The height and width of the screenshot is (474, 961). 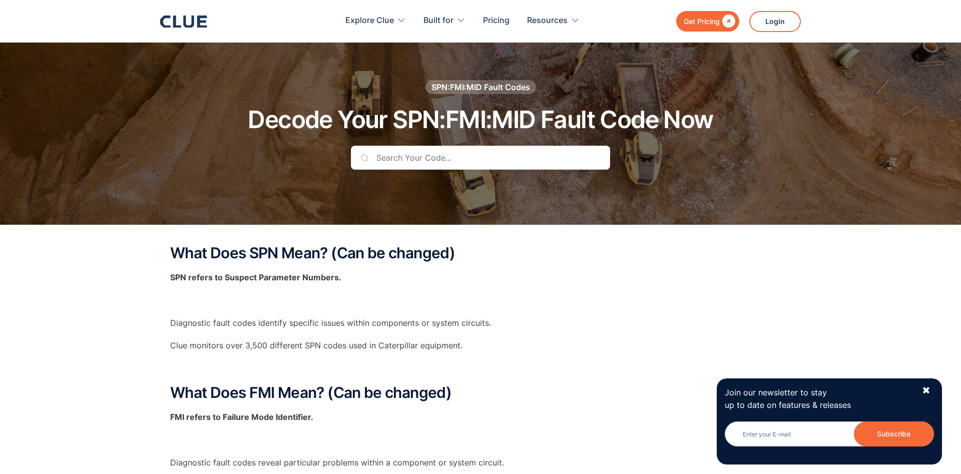 I want to click on a: Get Pricing, so click(x=708, y=21).